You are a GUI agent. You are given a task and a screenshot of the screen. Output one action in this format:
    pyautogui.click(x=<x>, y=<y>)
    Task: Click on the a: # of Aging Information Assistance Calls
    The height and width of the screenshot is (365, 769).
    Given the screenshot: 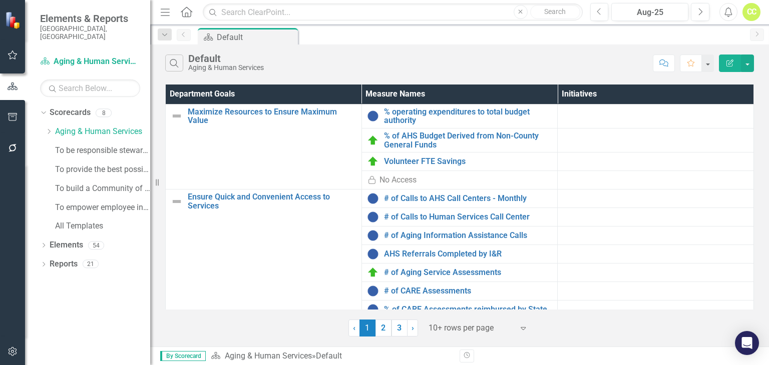 What is the action you would take?
    pyautogui.click(x=468, y=236)
    